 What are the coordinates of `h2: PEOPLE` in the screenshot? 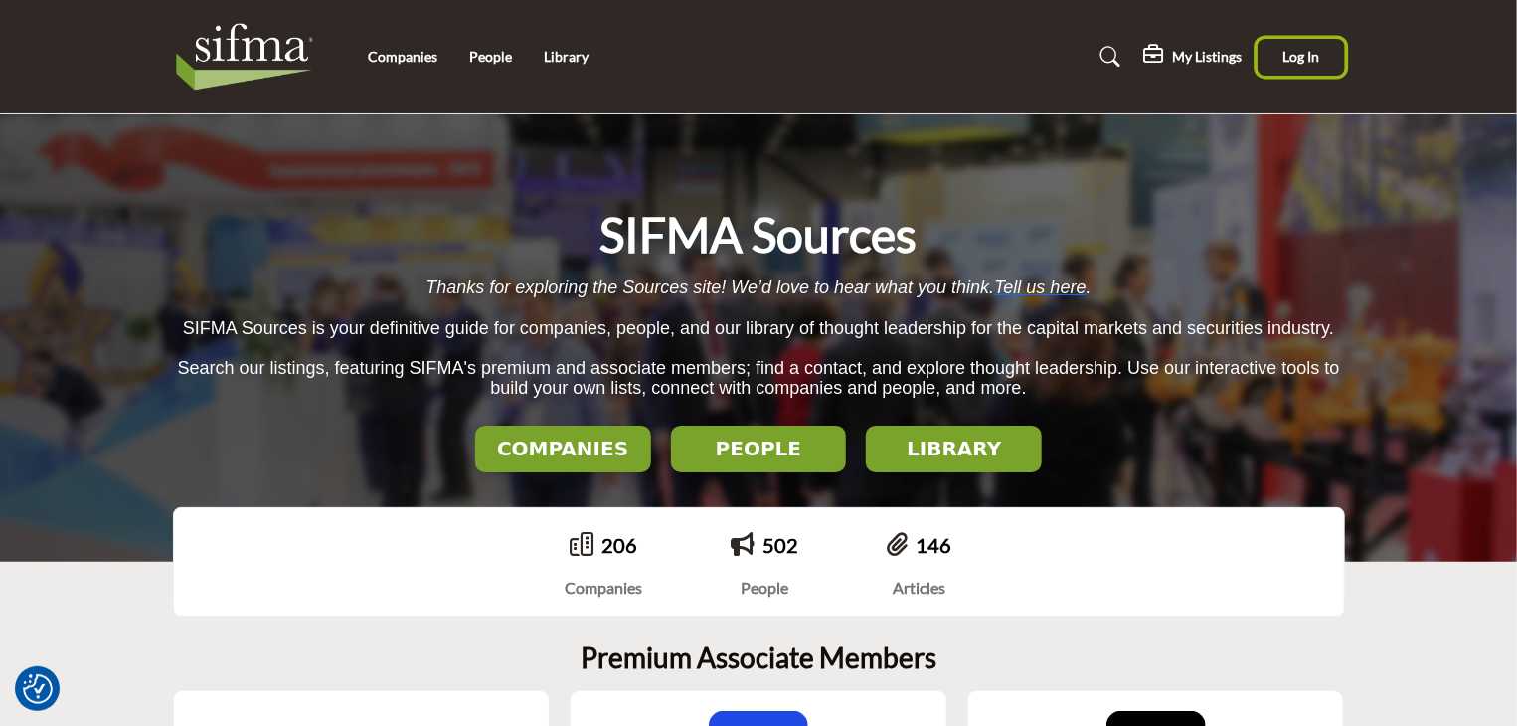 It's located at (759, 448).